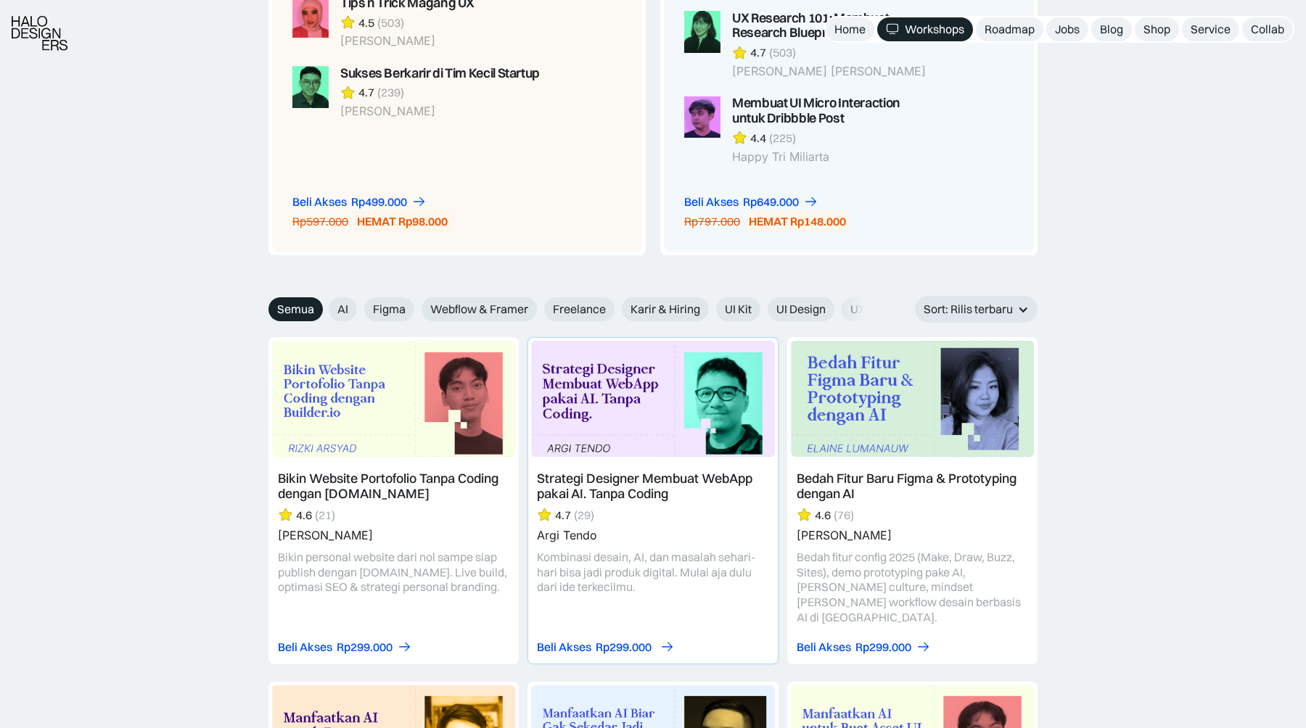 The height and width of the screenshot is (728, 1306). I want to click on span: Figma, so click(389, 309).